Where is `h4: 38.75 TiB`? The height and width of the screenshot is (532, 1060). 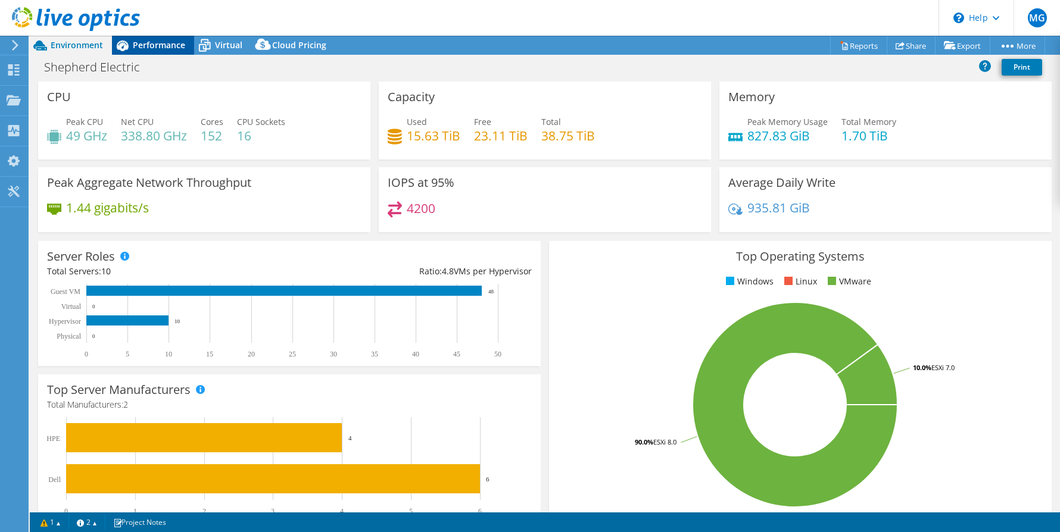
h4: 38.75 TiB is located at coordinates (568, 136).